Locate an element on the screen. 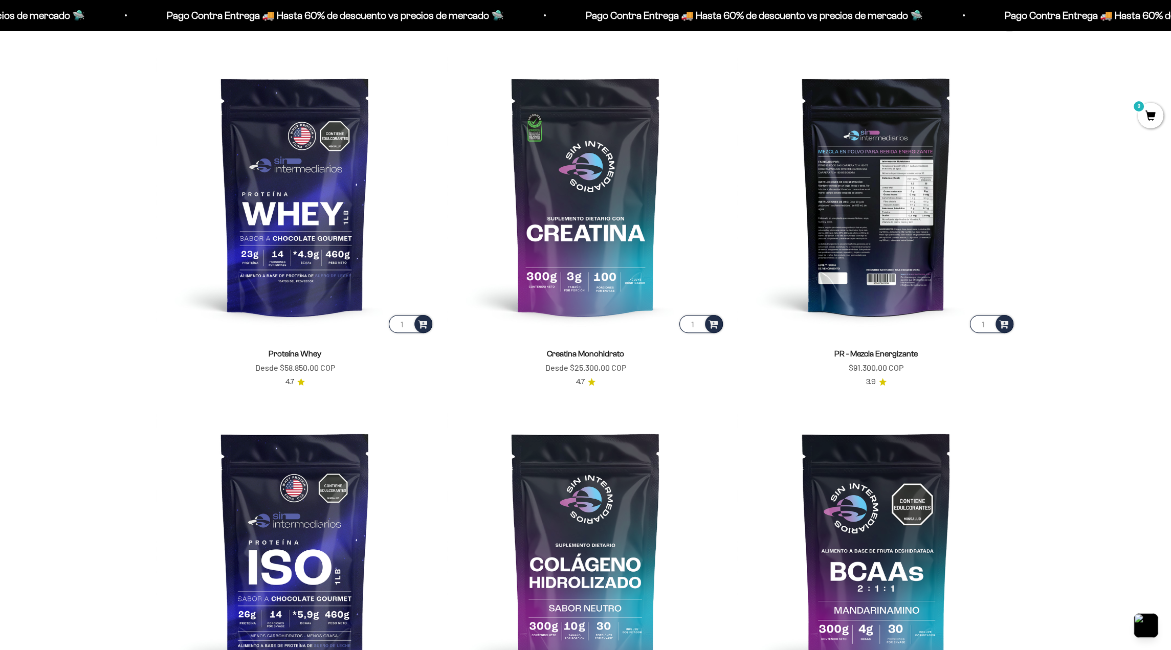 The width and height of the screenshot is (1171, 650). a: PR - Mezcla Energizante is located at coordinates (876, 353).